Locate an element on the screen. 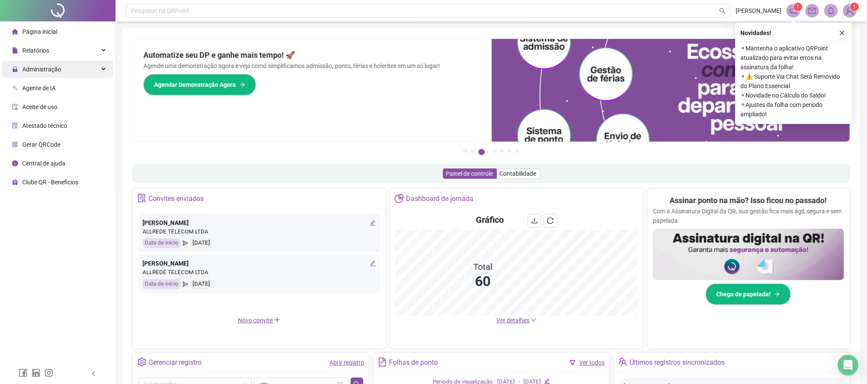  h2: Automatize seu DP e ganhe mais tempo! 🚀 is located at coordinates (312, 55).